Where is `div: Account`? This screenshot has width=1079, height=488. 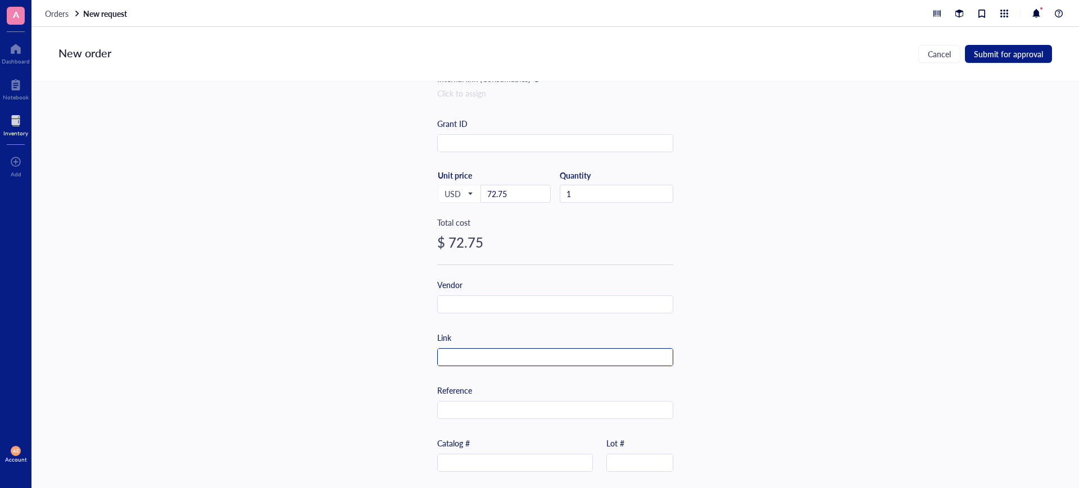
div: Account is located at coordinates (16, 460).